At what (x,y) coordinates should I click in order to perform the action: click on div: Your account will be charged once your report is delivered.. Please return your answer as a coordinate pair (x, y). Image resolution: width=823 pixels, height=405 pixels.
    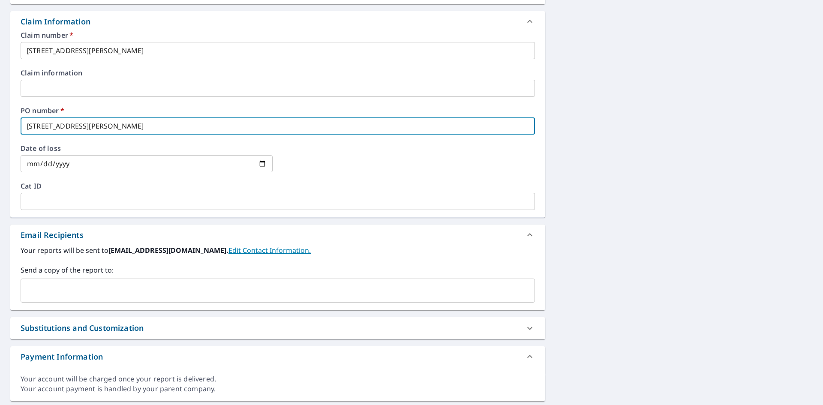
    Looking at the image, I should click on (278, 379).